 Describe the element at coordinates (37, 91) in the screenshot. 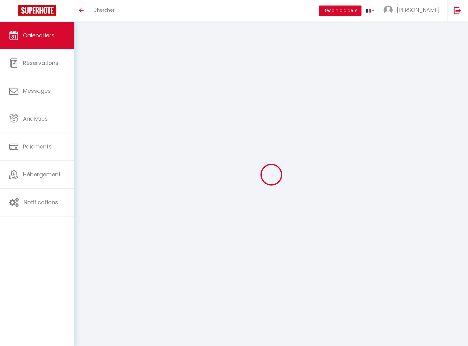

I see `span: Messages` at that location.